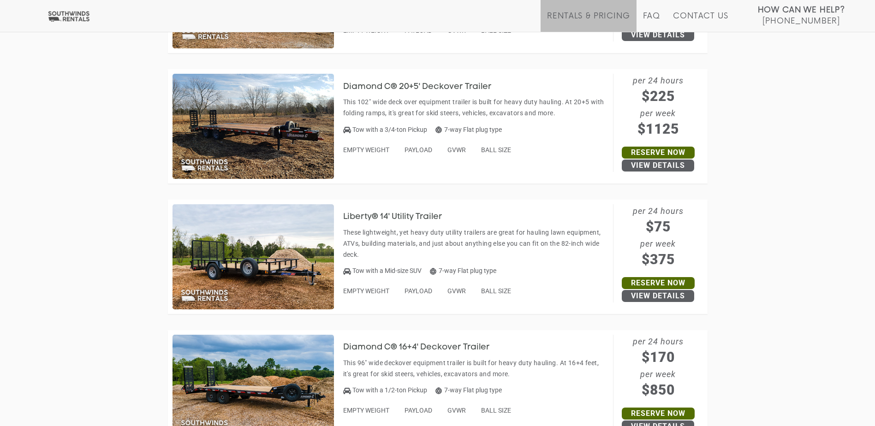 This screenshot has height=426, width=875. I want to click on h3: Diamond C® 16+4' Deckover Trailer, so click(423, 348).